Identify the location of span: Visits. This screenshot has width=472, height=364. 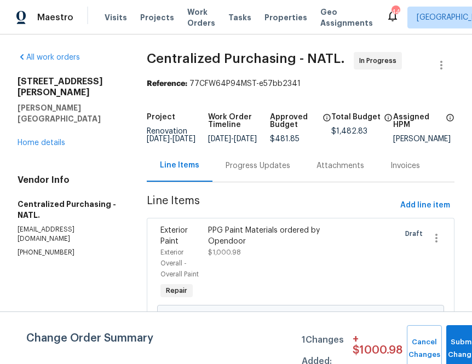
(116, 18).